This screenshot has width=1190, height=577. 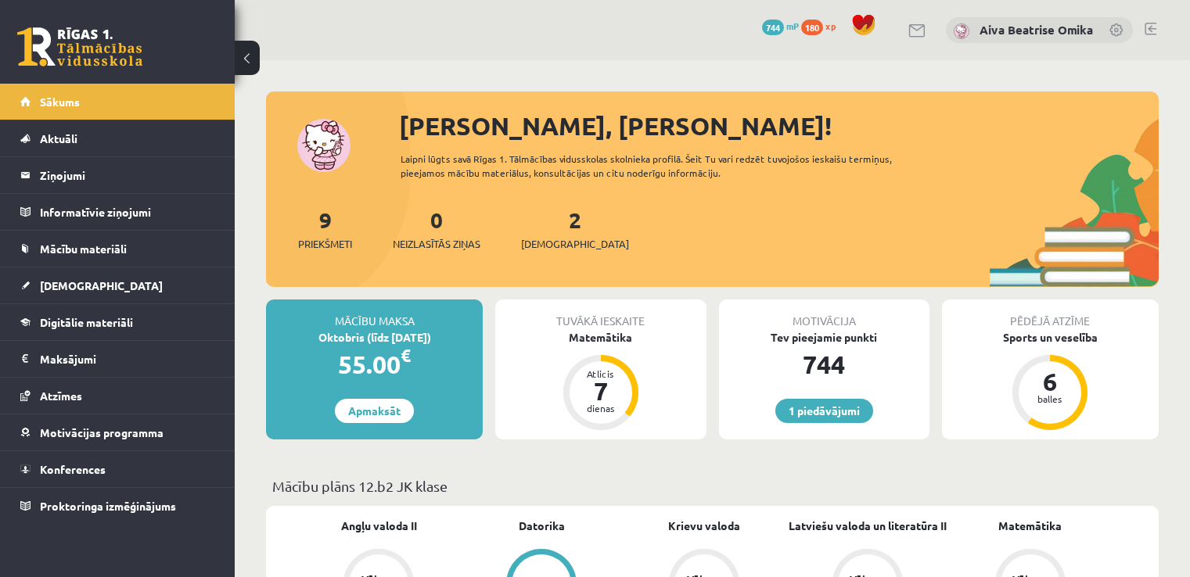 I want to click on span: Atzīmes, so click(x=61, y=396).